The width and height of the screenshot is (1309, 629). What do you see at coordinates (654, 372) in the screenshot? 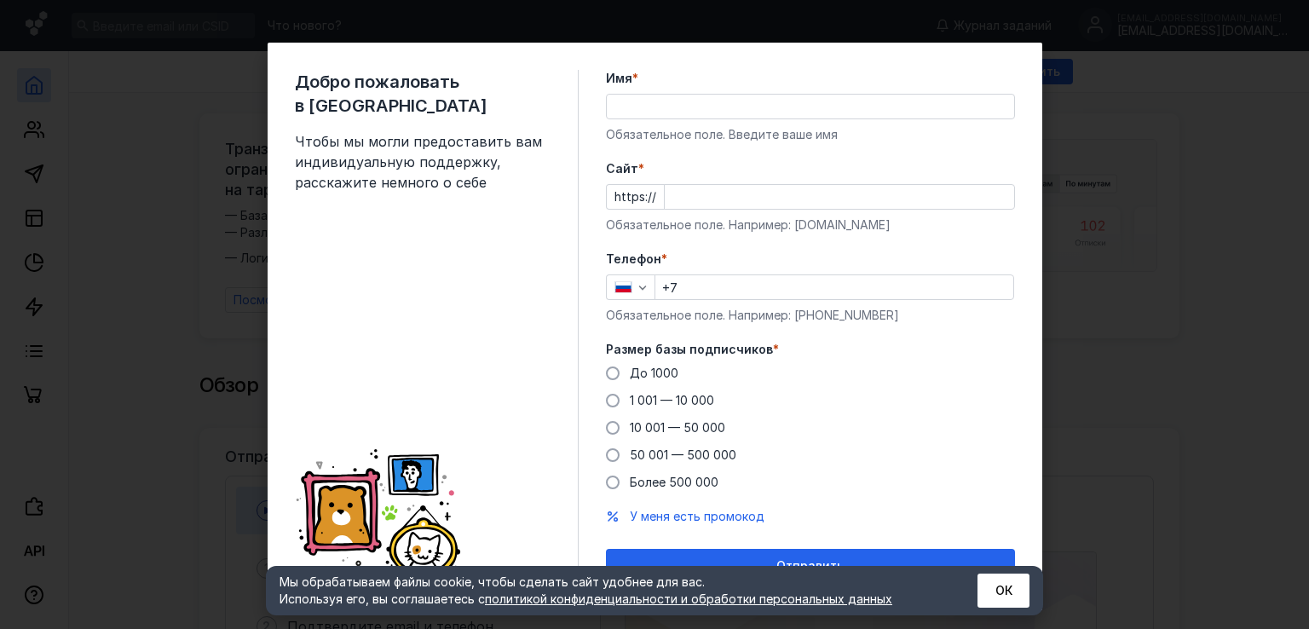
I see `span: До 1000` at bounding box center [654, 372].